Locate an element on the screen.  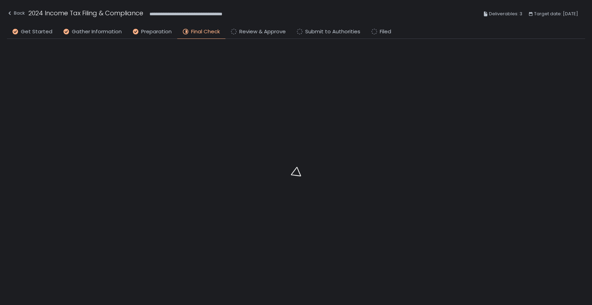
span: Filed is located at coordinates (385, 32).